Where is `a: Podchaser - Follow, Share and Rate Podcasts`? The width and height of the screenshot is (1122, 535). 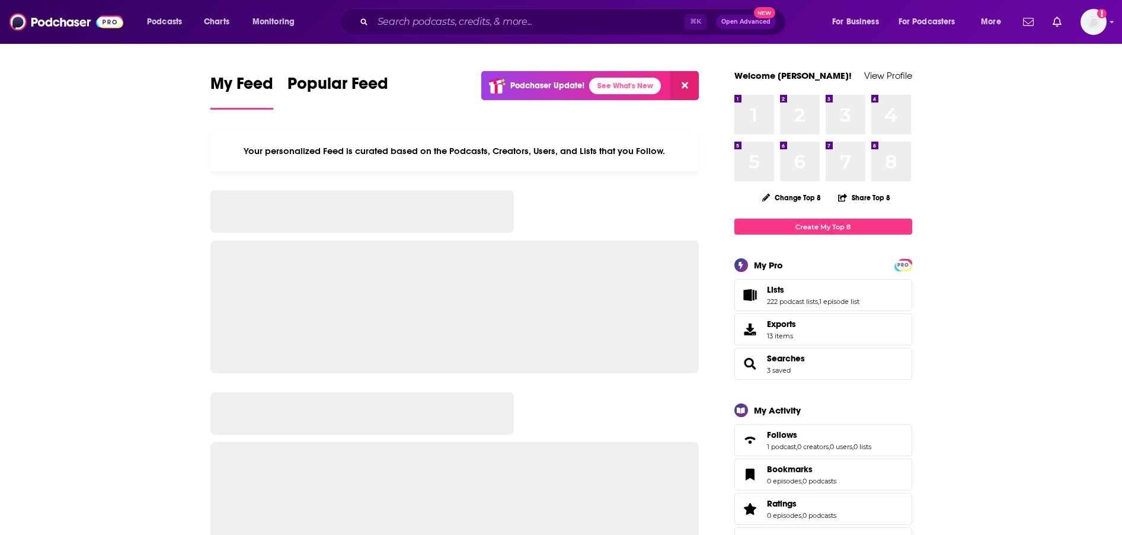 a: Podchaser - Follow, Share and Rate Podcasts is located at coordinates (66, 22).